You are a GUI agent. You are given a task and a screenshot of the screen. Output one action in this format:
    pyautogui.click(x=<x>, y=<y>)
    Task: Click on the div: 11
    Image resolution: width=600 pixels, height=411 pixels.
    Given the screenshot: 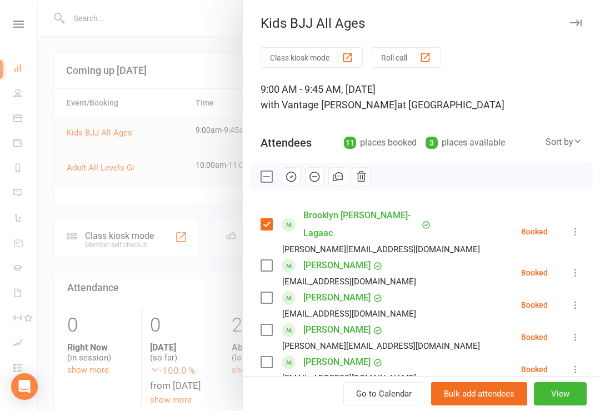 What is the action you would take?
    pyautogui.click(x=350, y=143)
    